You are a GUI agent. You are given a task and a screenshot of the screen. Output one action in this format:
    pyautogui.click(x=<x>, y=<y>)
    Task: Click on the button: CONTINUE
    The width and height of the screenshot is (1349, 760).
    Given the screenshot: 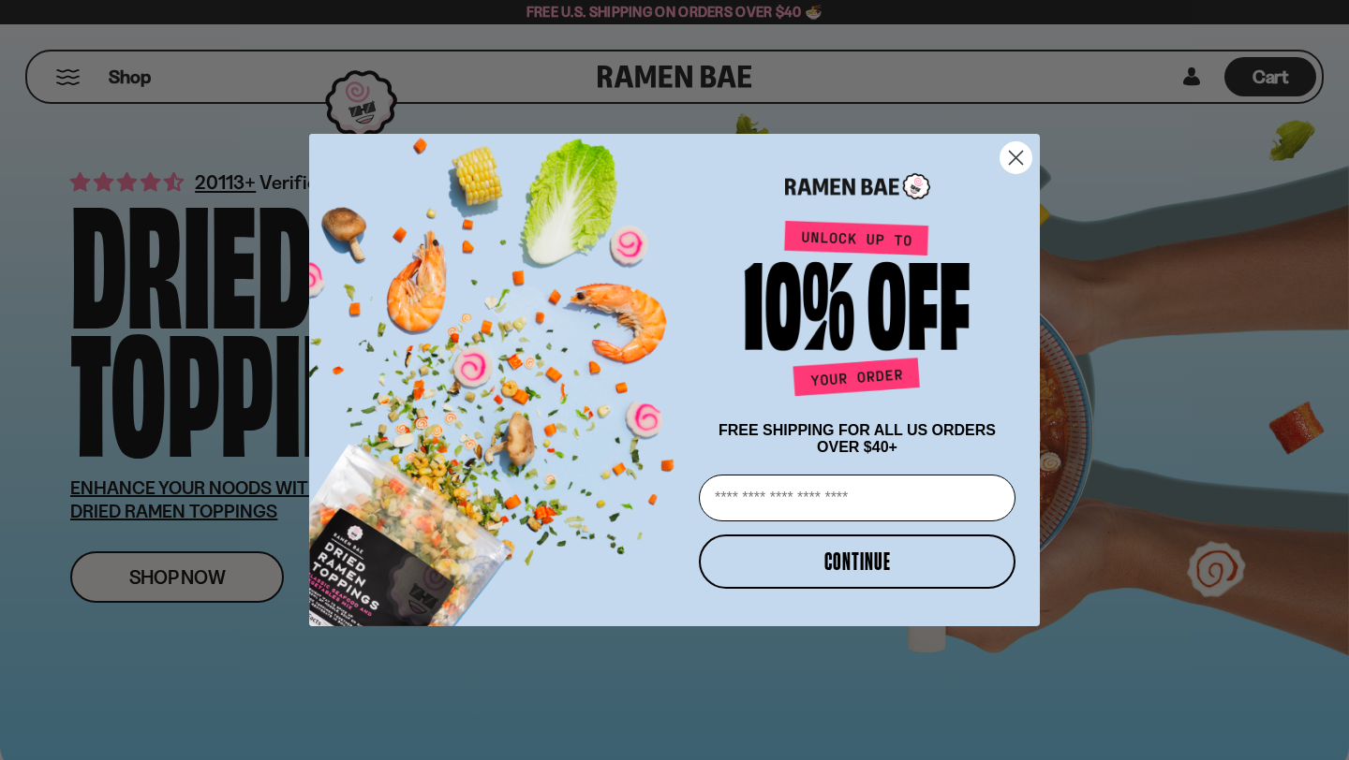 What is the action you would take?
    pyautogui.click(x=857, y=562)
    